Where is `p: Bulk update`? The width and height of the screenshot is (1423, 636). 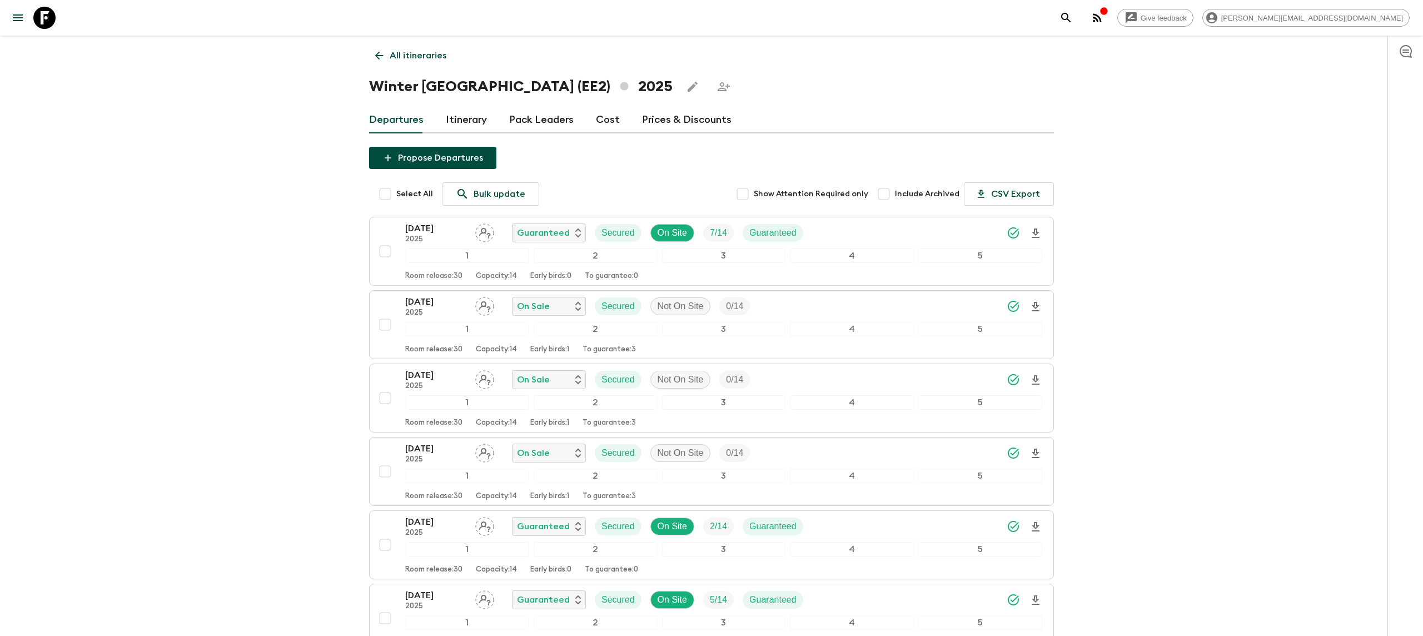 p: Bulk update is located at coordinates (499, 194).